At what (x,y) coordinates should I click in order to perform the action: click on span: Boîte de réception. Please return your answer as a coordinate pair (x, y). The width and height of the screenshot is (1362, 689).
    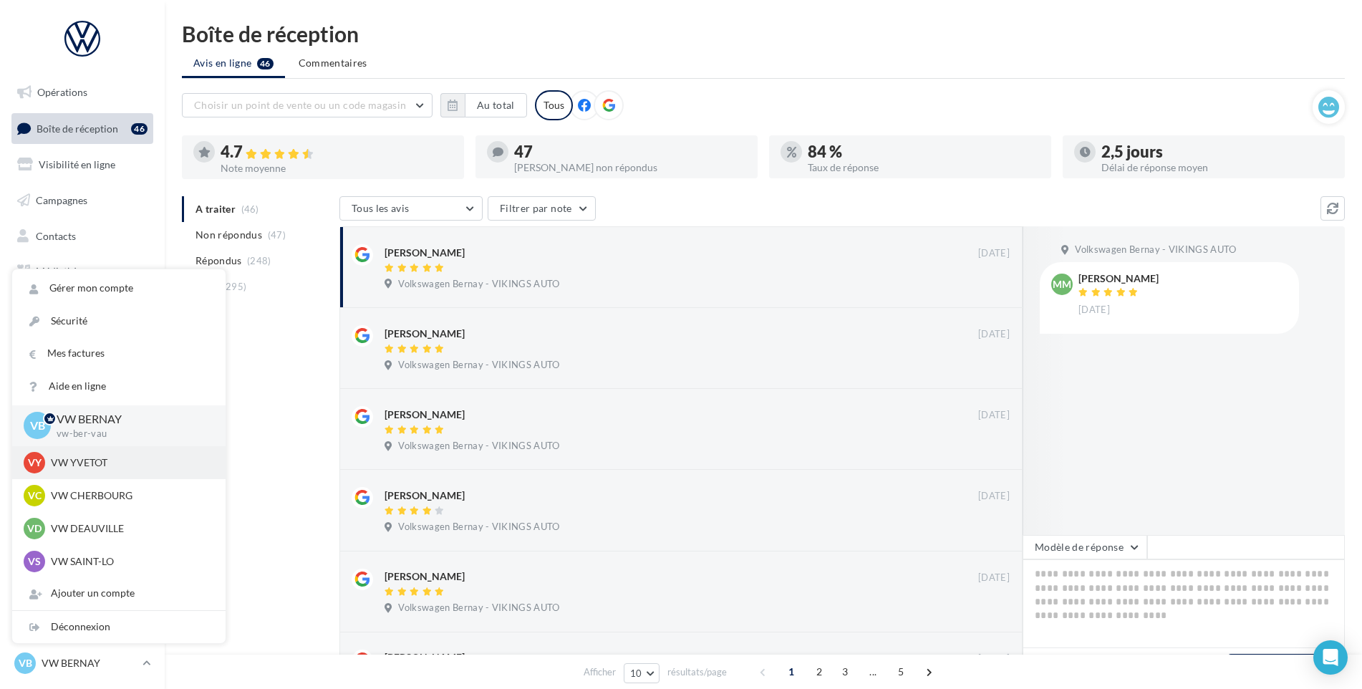
    Looking at the image, I should click on (77, 127).